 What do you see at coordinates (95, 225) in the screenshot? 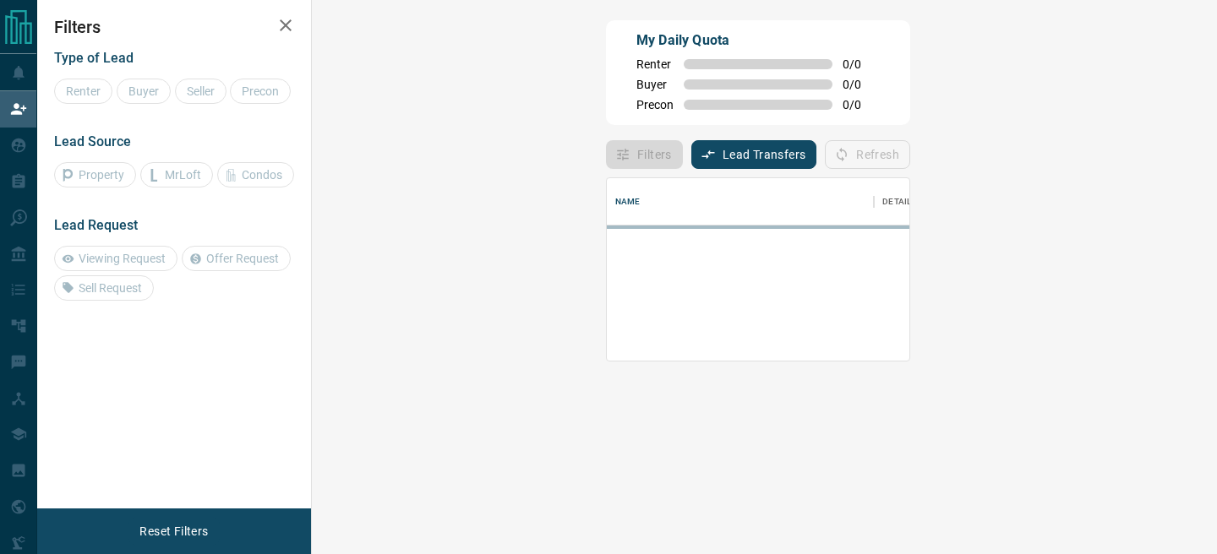
I see `span: Lead Request` at bounding box center [95, 225].